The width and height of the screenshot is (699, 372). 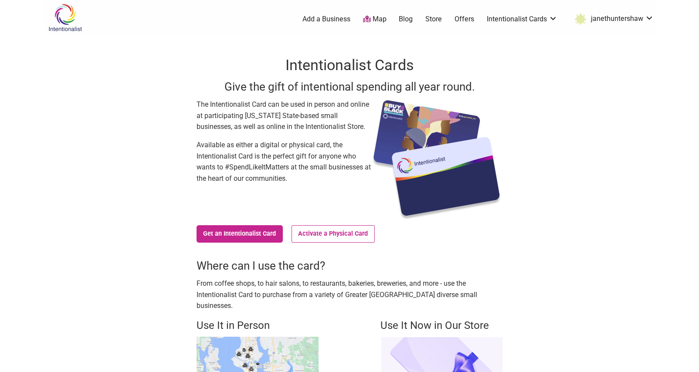 What do you see at coordinates (464, 19) in the screenshot?
I see `a: Offers` at bounding box center [464, 19].